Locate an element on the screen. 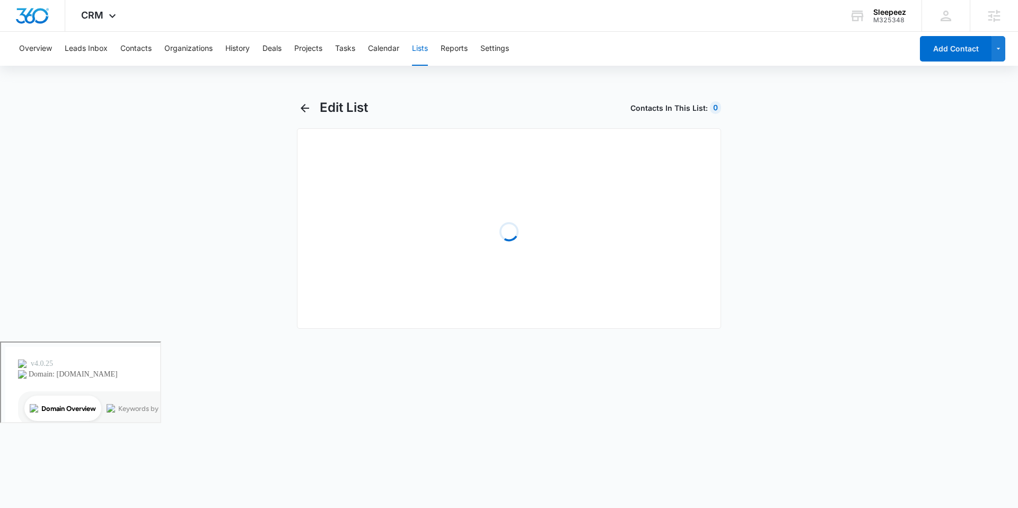 The image size is (1018, 508). button: Add Contact is located at coordinates (956, 49).